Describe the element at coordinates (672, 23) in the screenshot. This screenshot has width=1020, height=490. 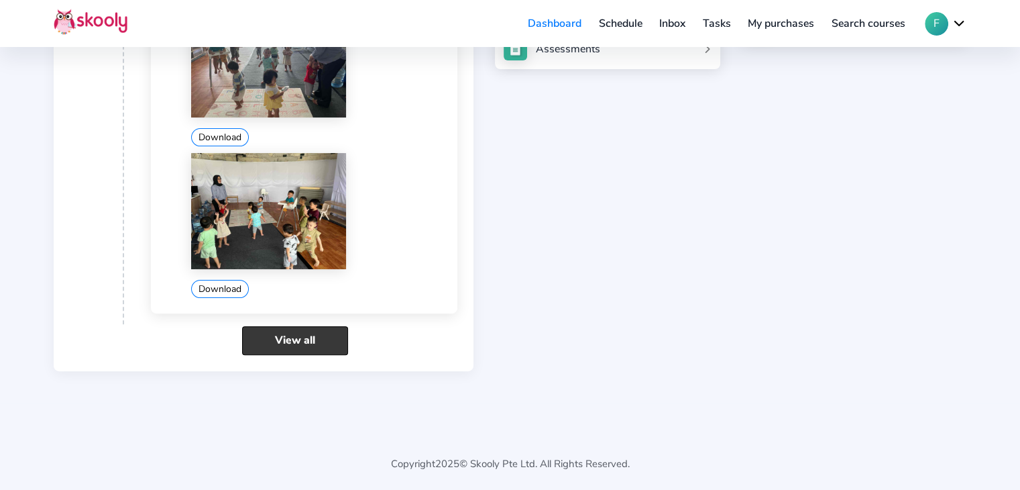
I see `a: Inbox` at that location.